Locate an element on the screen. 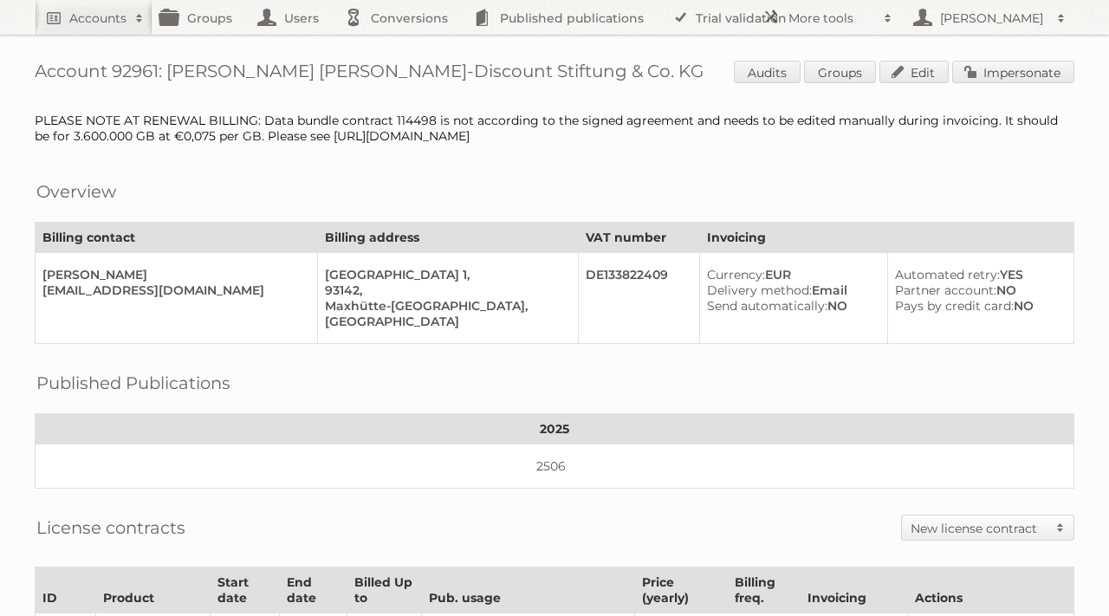 Image resolution: width=1109 pixels, height=616 pixels. div: EUR is located at coordinates (790, 275).